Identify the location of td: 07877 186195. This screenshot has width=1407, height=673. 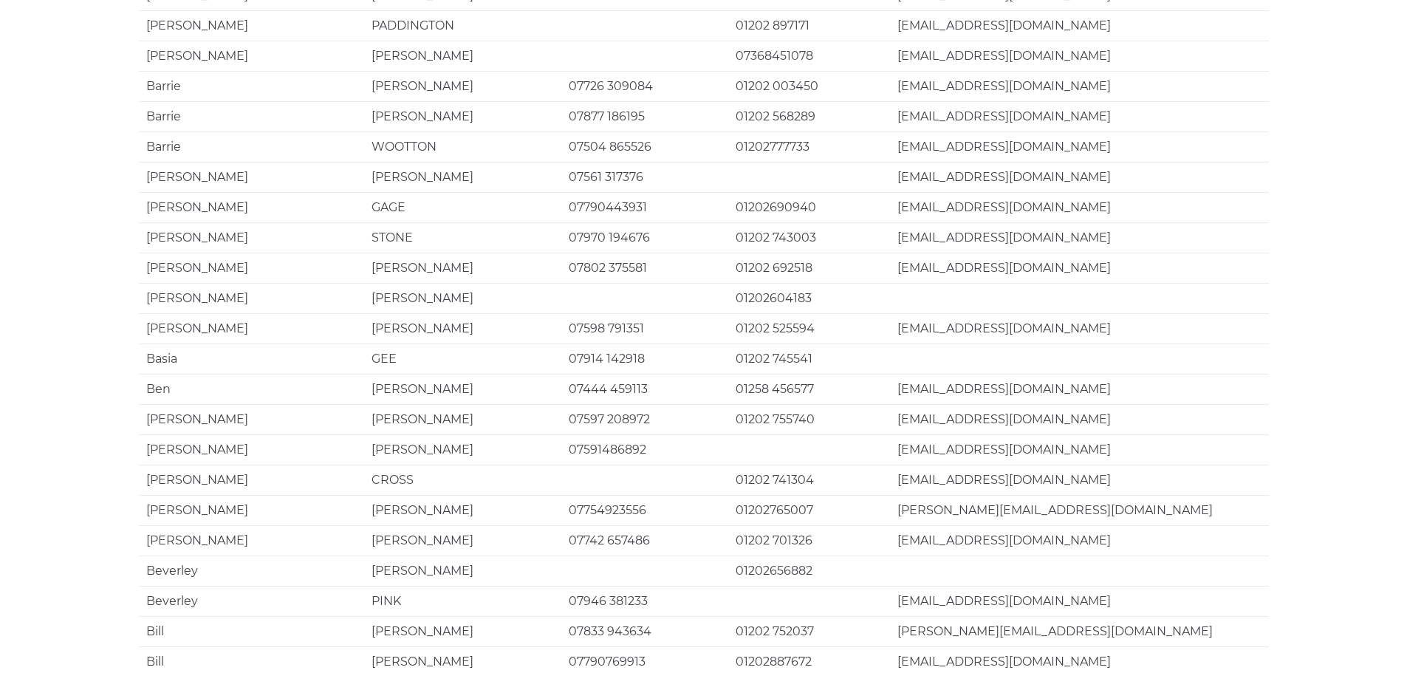
(645, 116).